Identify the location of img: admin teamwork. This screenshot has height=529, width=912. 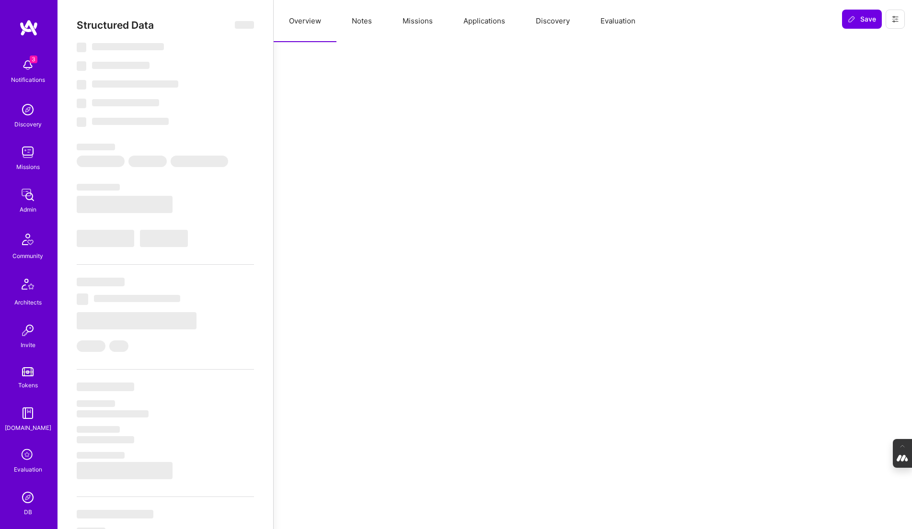
(28, 195).